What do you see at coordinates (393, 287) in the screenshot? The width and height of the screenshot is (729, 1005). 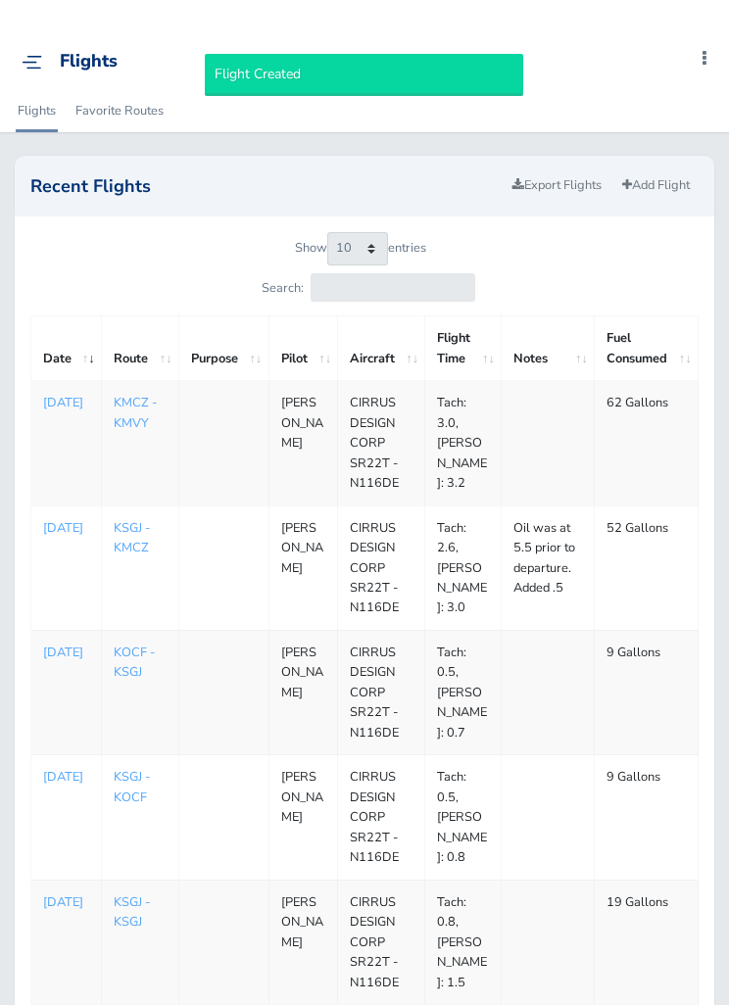 I see `input: Search:` at bounding box center [393, 287].